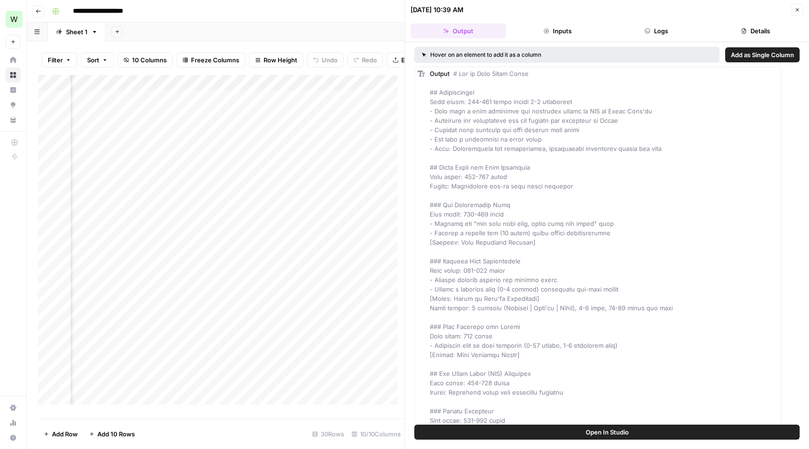  What do you see at coordinates (145, 60) in the screenshot?
I see `button: 10 Columns` at bounding box center [145, 60].